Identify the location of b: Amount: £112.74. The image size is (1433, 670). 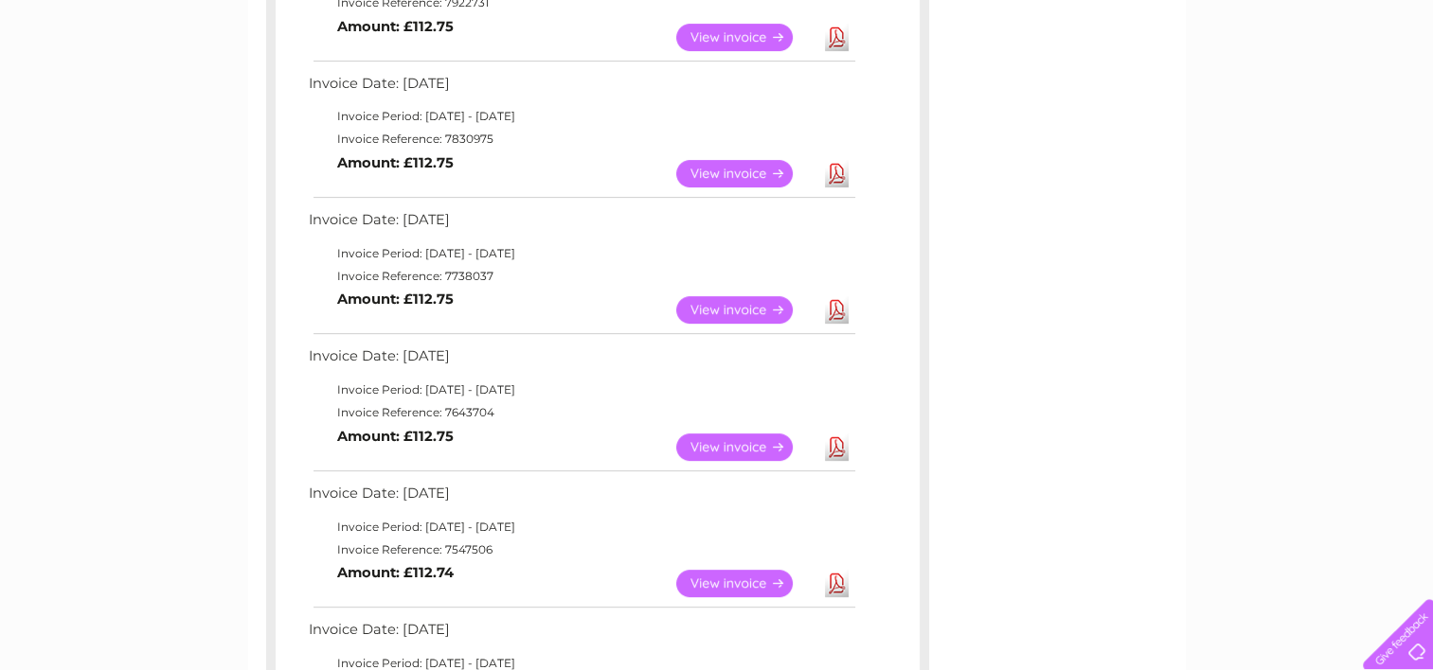
(395, 573).